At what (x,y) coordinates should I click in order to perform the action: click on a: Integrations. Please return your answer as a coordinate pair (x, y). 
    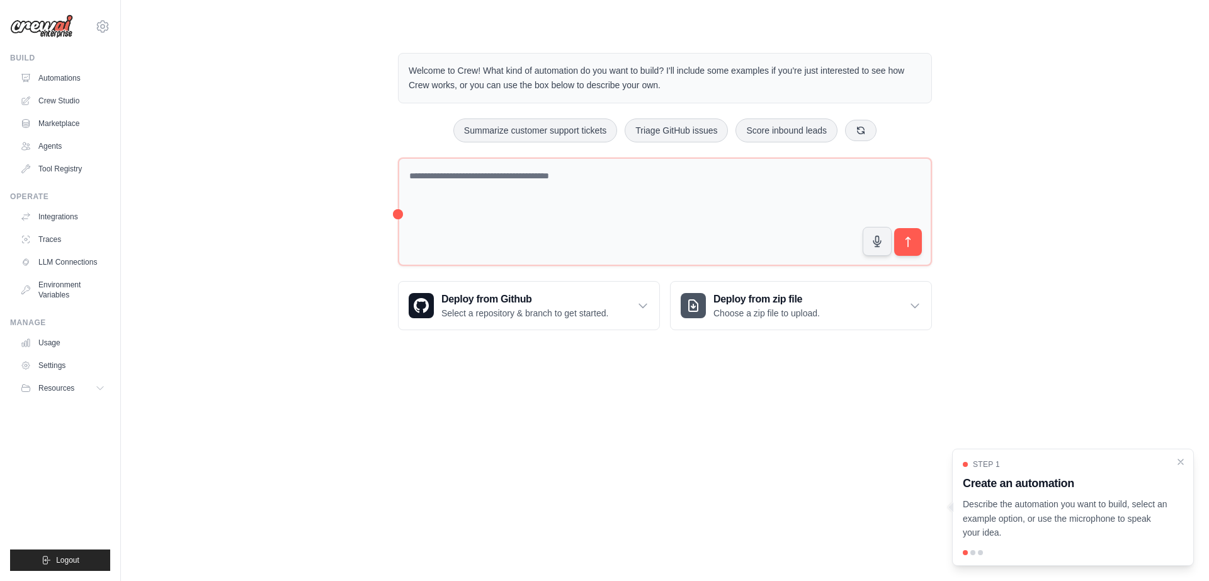
    Looking at the image, I should click on (62, 217).